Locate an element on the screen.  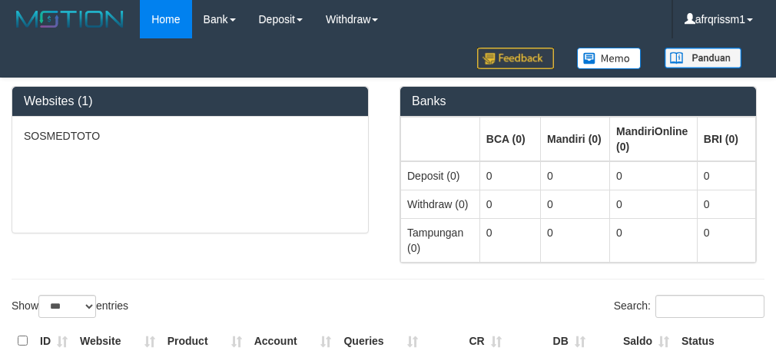
td: Tampungan (0) is located at coordinates (440, 240).